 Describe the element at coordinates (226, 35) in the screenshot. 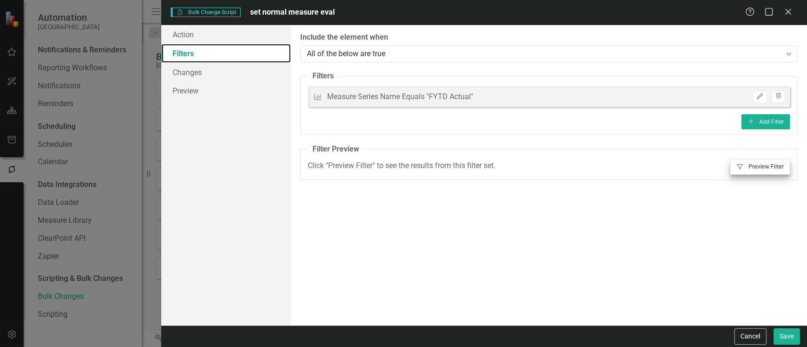

I see `a: Action` at that location.